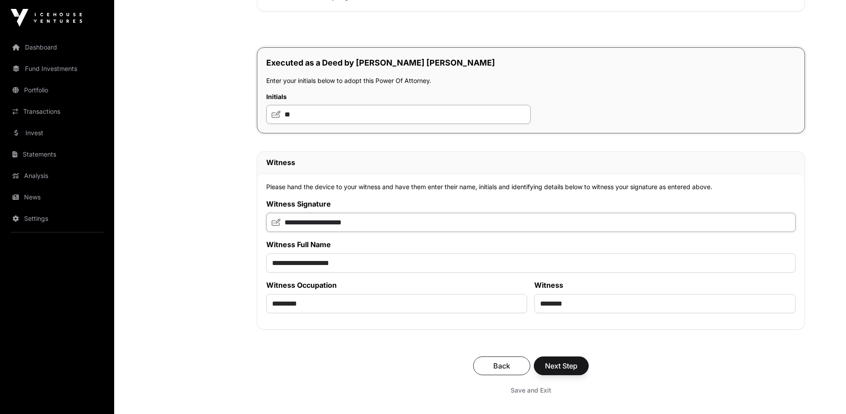 The image size is (846, 414). What do you see at coordinates (57, 197) in the screenshot?
I see `a: News` at bounding box center [57, 197].